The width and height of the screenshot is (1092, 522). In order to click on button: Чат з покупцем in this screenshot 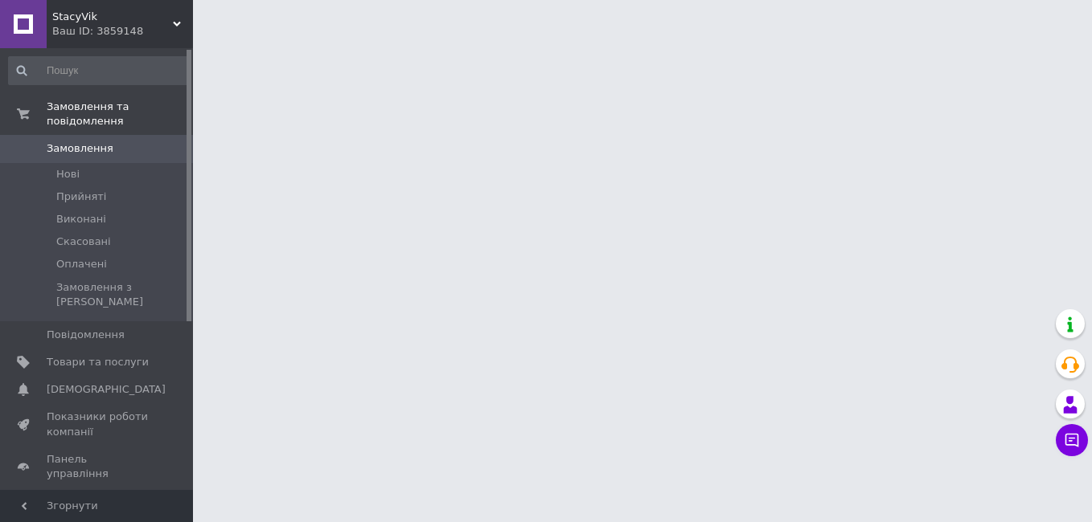, I will do `click(1071, 440)`.